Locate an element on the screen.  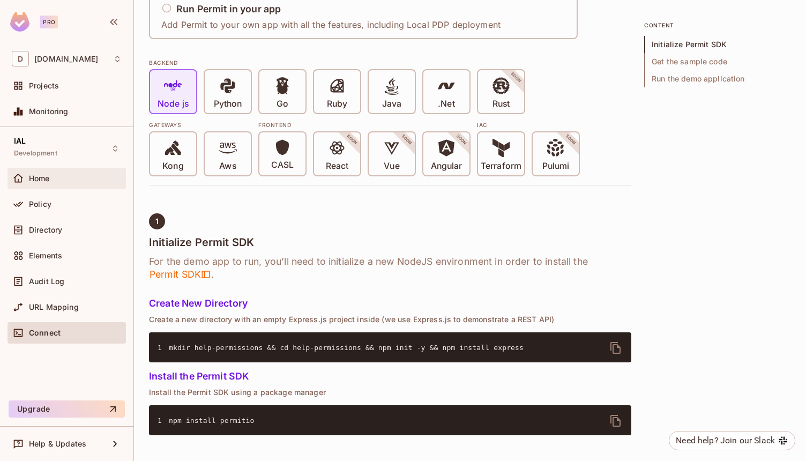
p: content is located at coordinates (717, 25).